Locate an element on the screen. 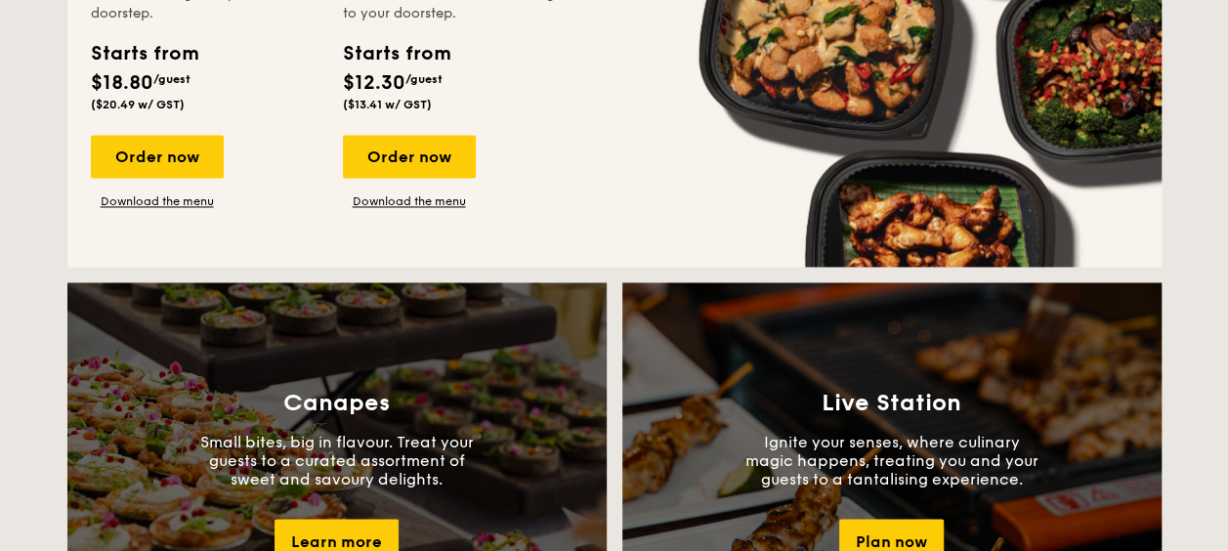 This screenshot has width=1228, height=551. h3: Canapes is located at coordinates (336, 402).